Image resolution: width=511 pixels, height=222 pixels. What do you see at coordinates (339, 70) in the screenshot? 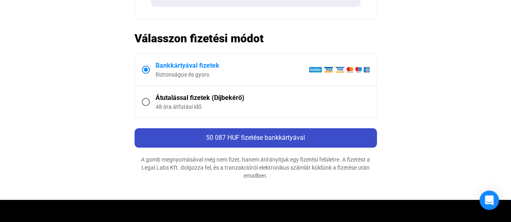
I see `img: barion` at bounding box center [339, 70].